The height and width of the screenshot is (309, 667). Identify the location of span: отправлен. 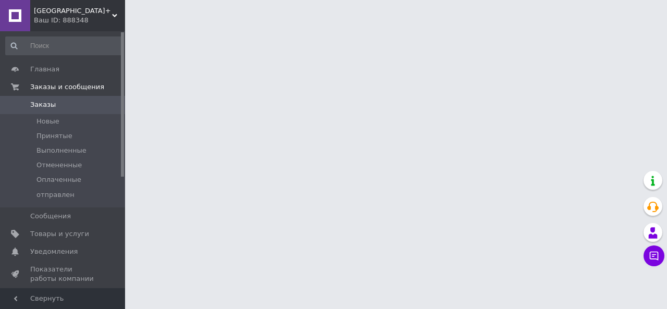
(55, 195).